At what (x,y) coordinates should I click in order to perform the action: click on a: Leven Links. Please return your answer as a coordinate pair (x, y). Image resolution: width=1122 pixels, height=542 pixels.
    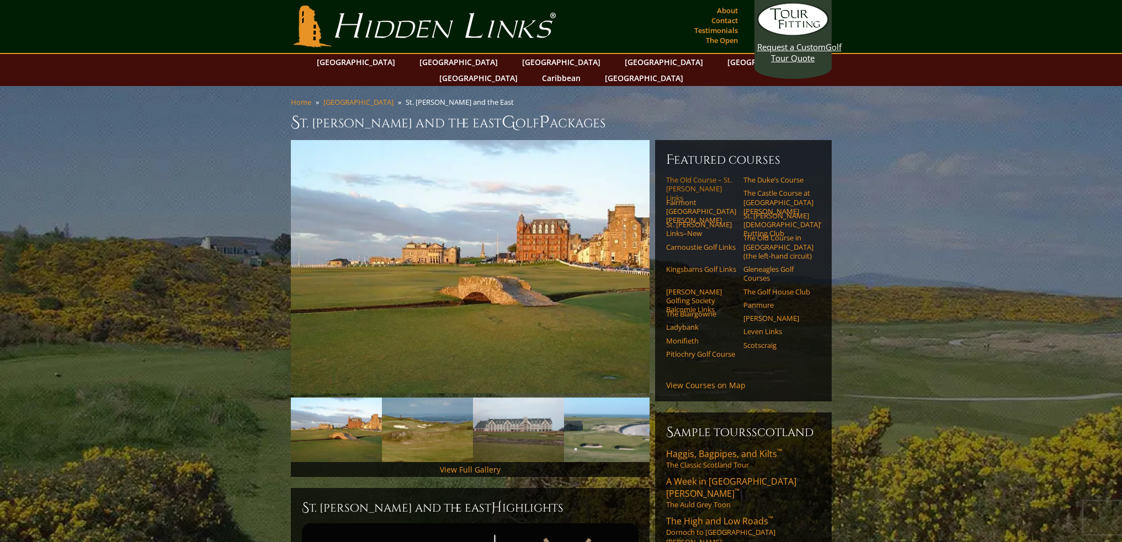
    Looking at the image, I should click on (778, 332).